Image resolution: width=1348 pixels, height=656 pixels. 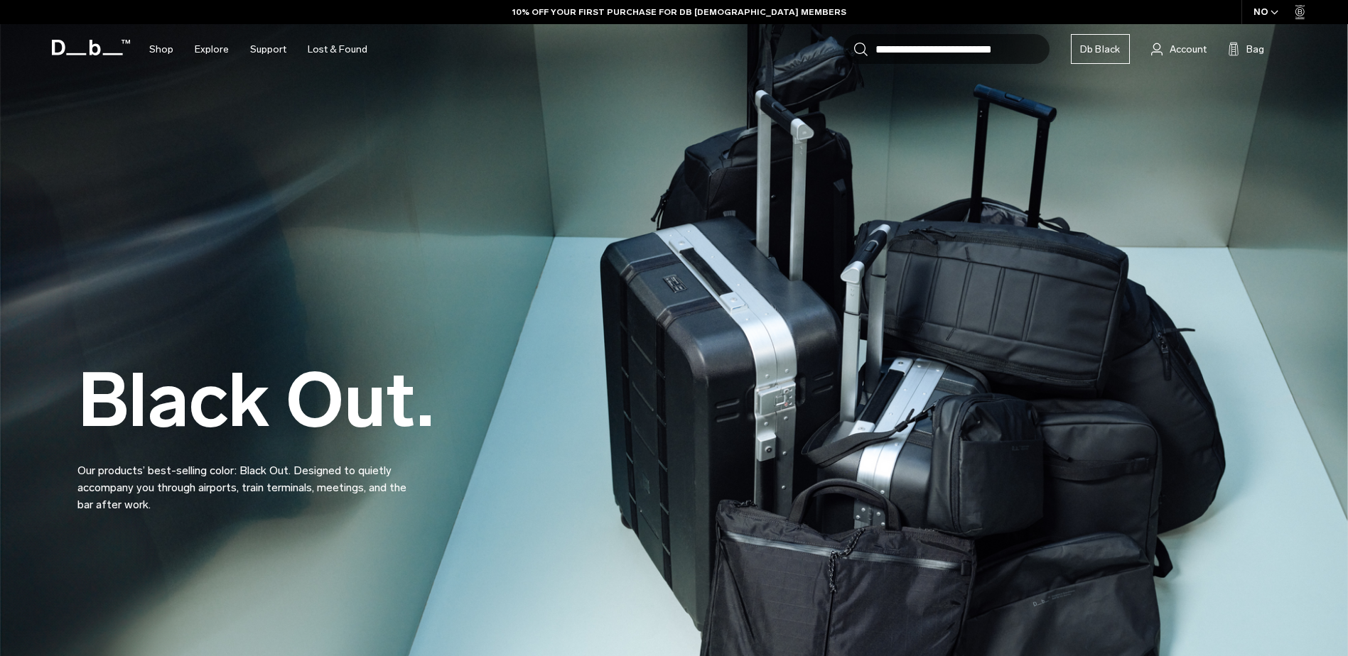 What do you see at coordinates (268, 49) in the screenshot?
I see `a: Support` at bounding box center [268, 49].